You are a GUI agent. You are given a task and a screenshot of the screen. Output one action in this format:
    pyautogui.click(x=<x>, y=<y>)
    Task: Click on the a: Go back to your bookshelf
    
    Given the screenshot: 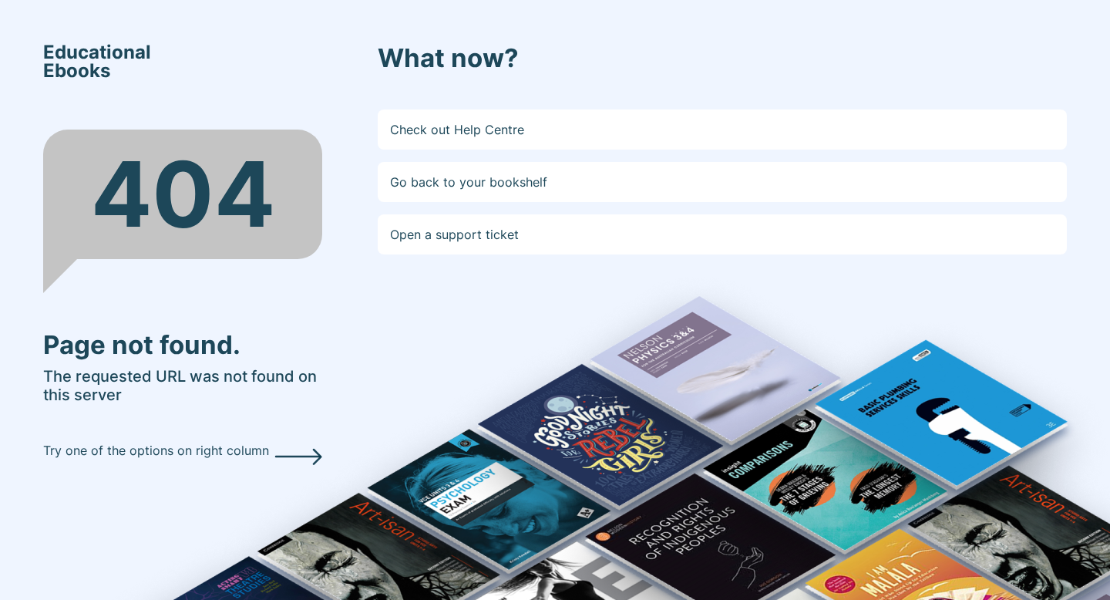 What is the action you would take?
    pyautogui.click(x=722, y=182)
    